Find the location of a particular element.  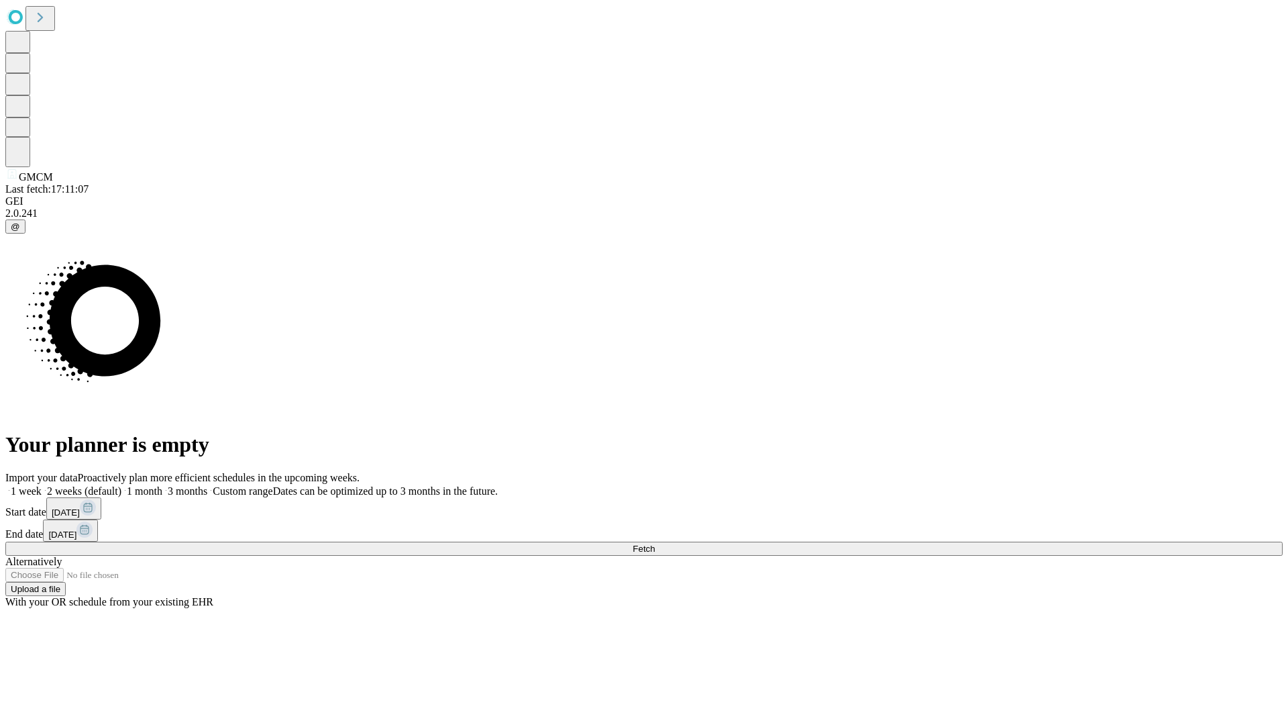

div: 2.0.241 is located at coordinates (644, 213).